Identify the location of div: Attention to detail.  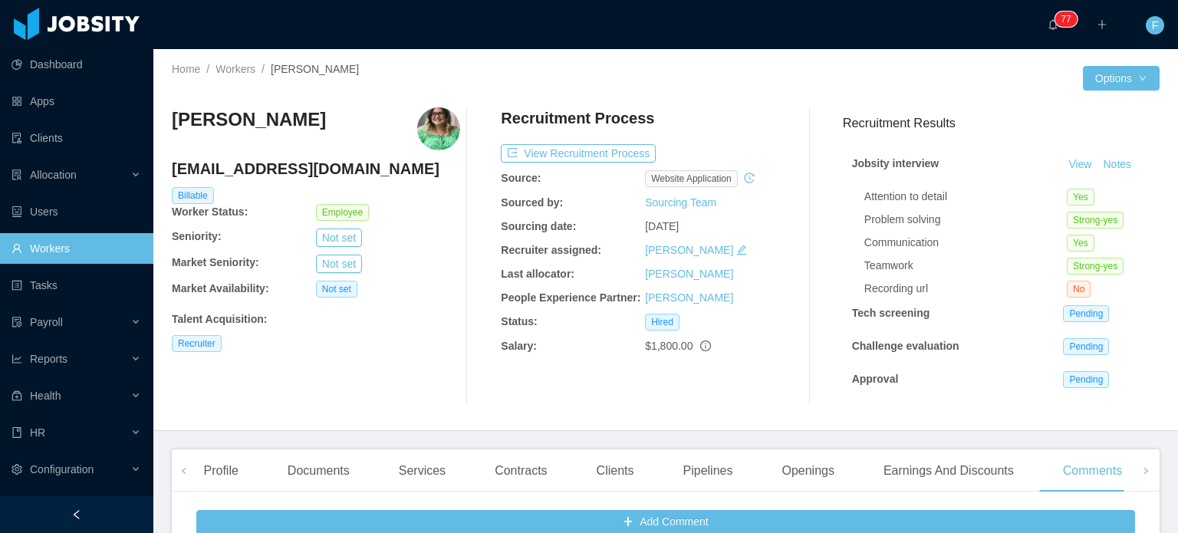
(966, 196).